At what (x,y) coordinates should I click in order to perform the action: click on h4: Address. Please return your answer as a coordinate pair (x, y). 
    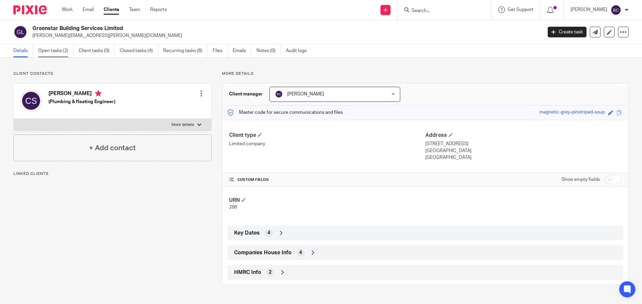
    Looking at the image, I should click on (523, 135).